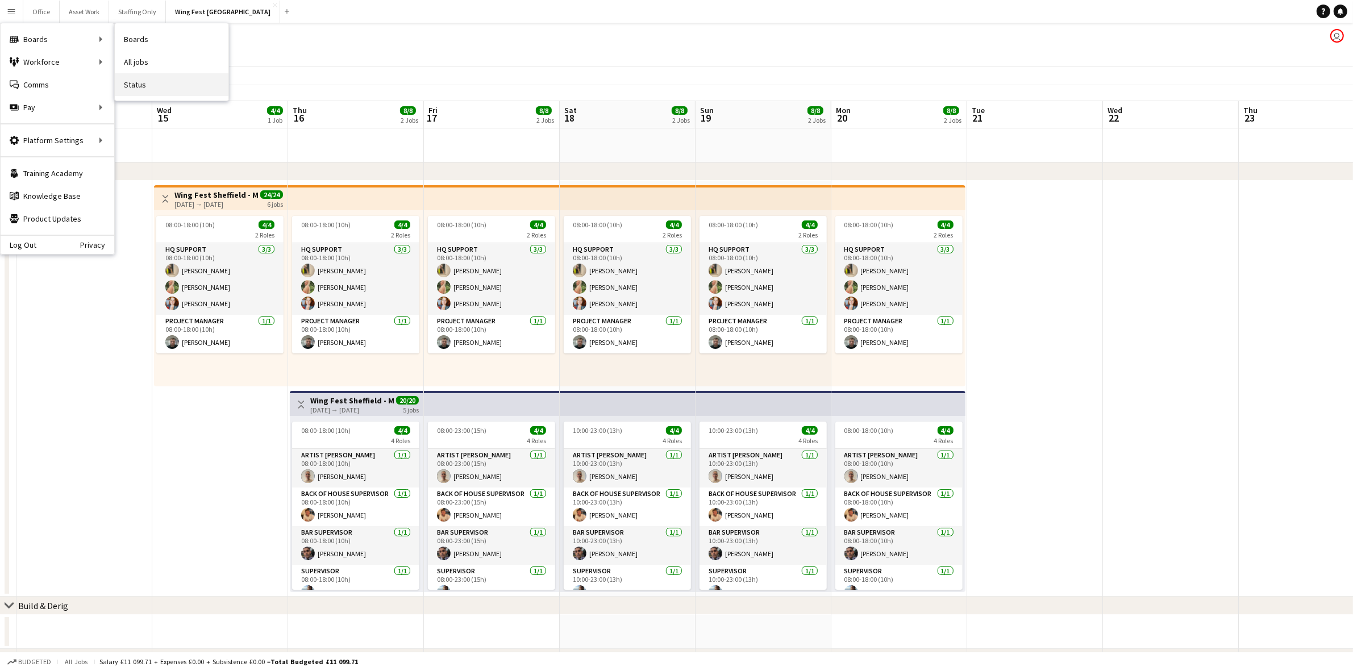  What do you see at coordinates (216, 195) in the screenshot?
I see `h3: Wing Fest Sheffield - Management Team` at bounding box center [216, 195].